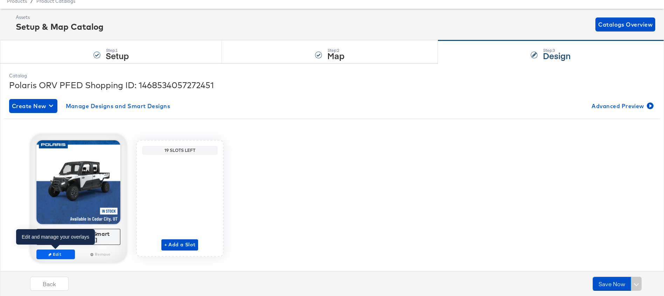  I want to click on strong: Setup, so click(117, 55).